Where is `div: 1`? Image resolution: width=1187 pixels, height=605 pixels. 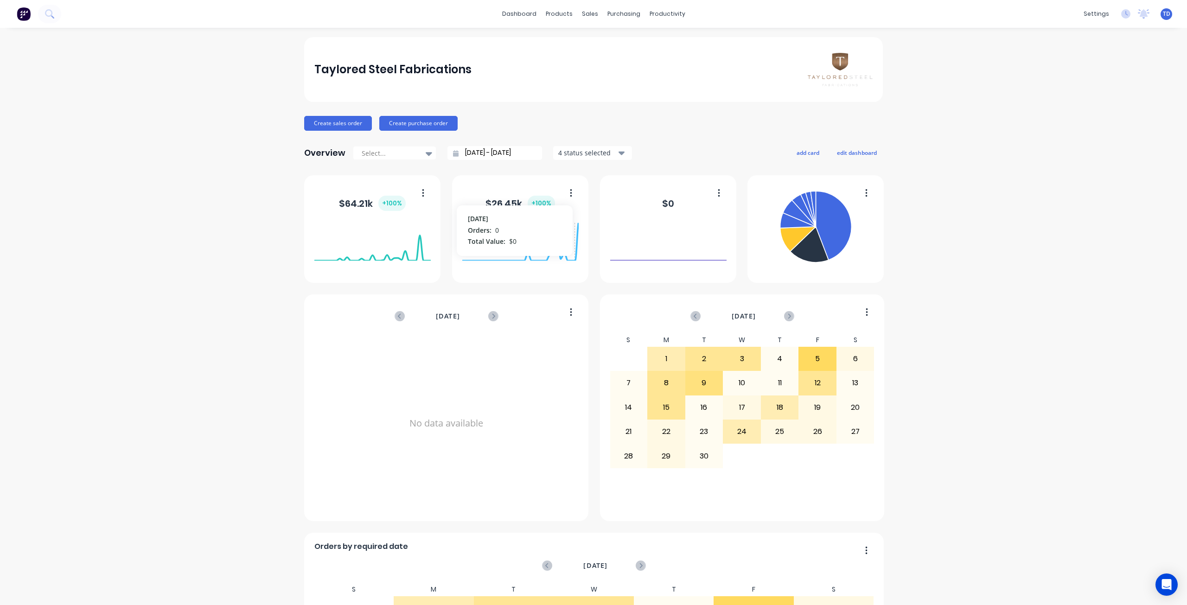 div: 1 is located at coordinates (666, 359).